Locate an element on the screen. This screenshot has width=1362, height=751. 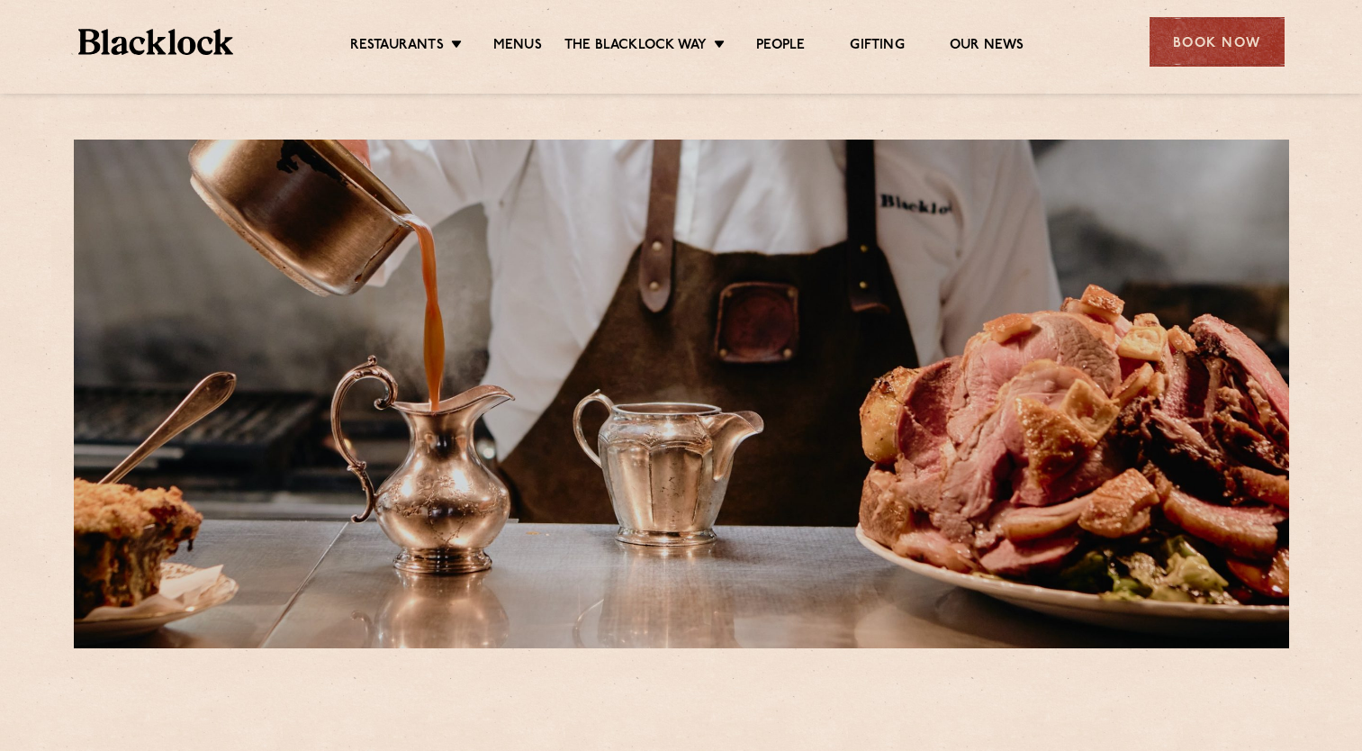
a: Menus is located at coordinates (517, 47).